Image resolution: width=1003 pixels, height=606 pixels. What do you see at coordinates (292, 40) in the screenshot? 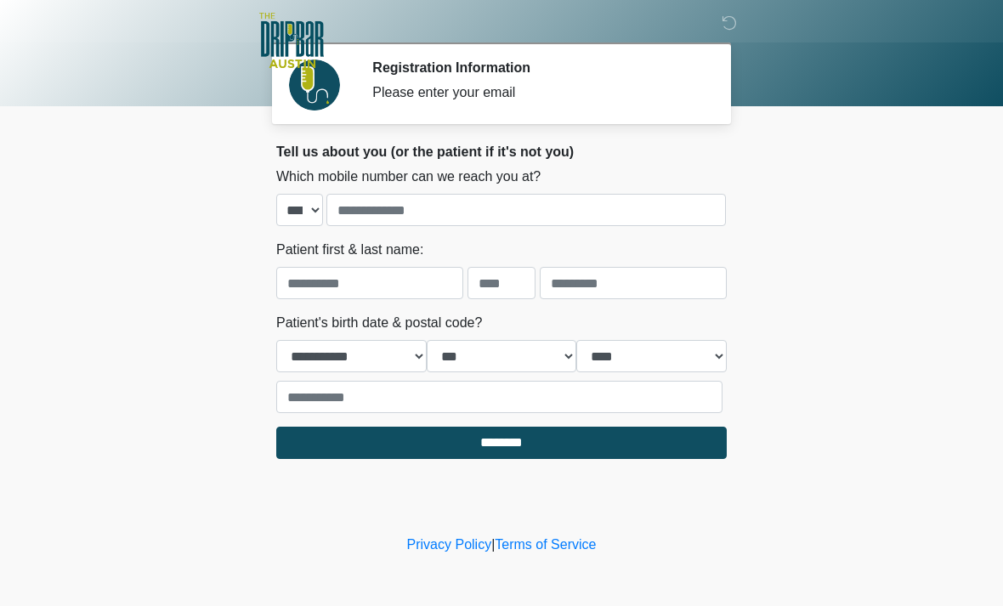
I see `img: The DRIPBaR - Austin The Domain Logo` at bounding box center [292, 40].